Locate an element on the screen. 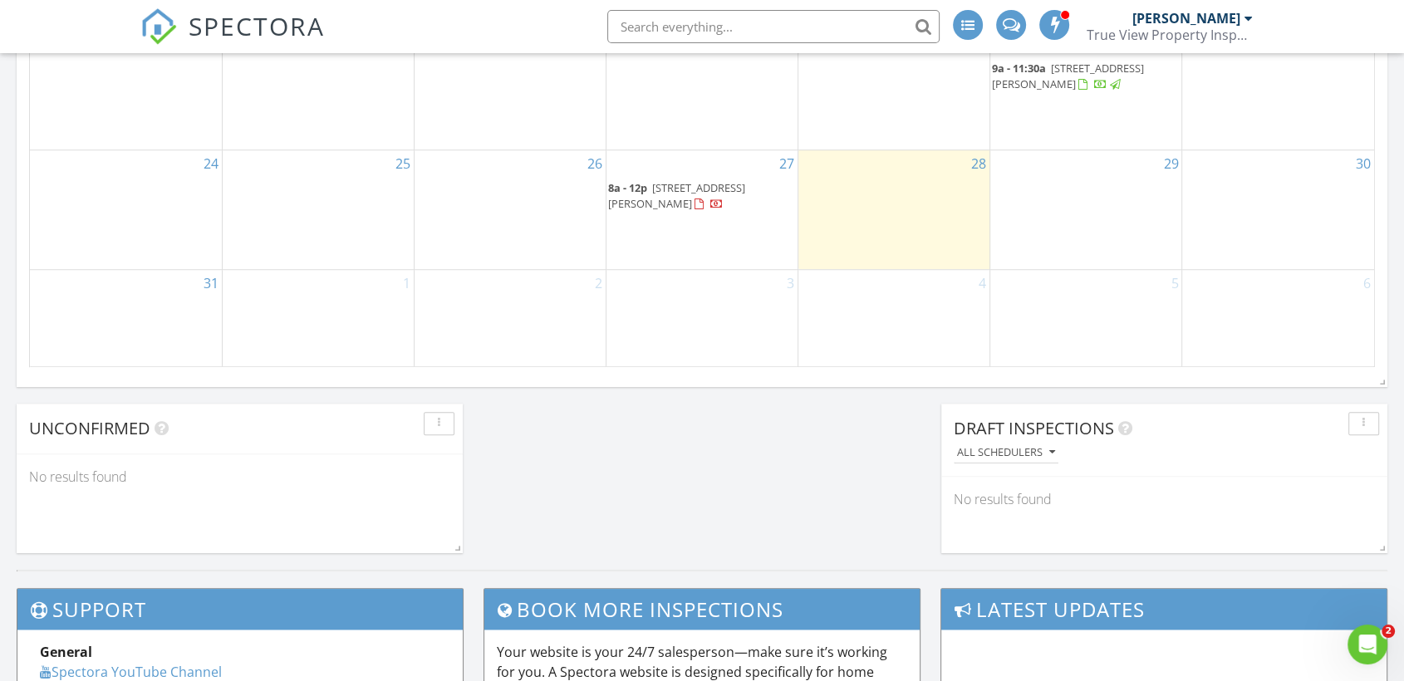 The height and width of the screenshot is (681, 1404). a: Go to September 6, 2025 is located at coordinates (1367, 283).